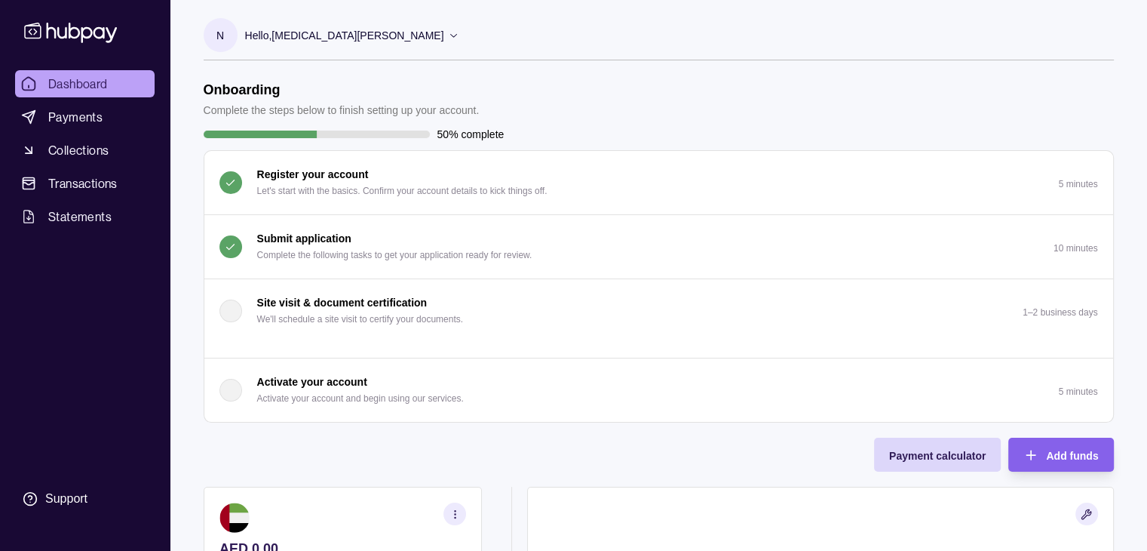  Describe the element at coordinates (938, 454) in the screenshot. I see `button: Payment calculator` at that location.